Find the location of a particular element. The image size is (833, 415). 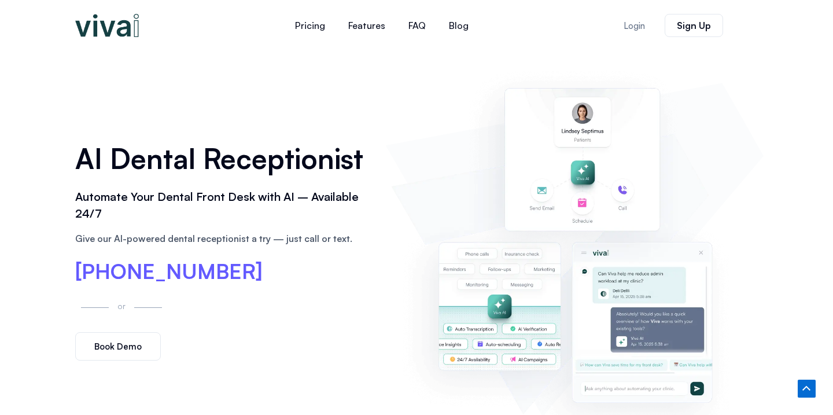

a: Pricing is located at coordinates (310, 25).